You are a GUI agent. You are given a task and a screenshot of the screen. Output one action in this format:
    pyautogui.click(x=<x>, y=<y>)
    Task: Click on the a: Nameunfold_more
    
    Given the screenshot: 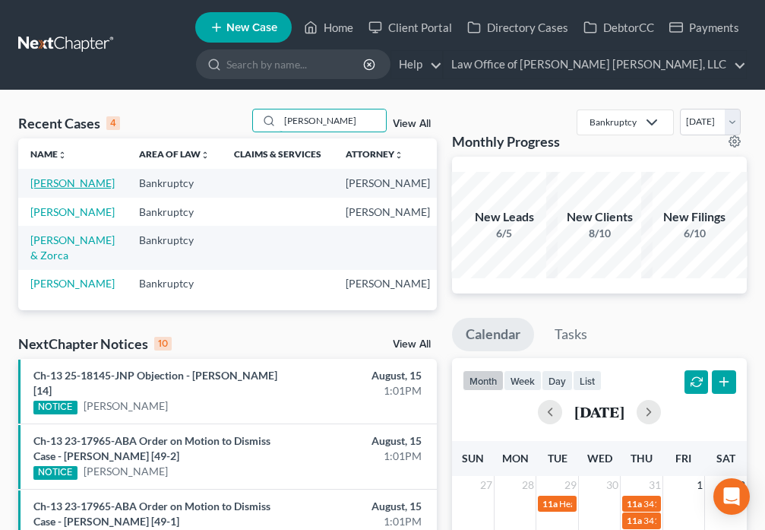 What is the action you would take?
    pyautogui.click(x=49, y=154)
    